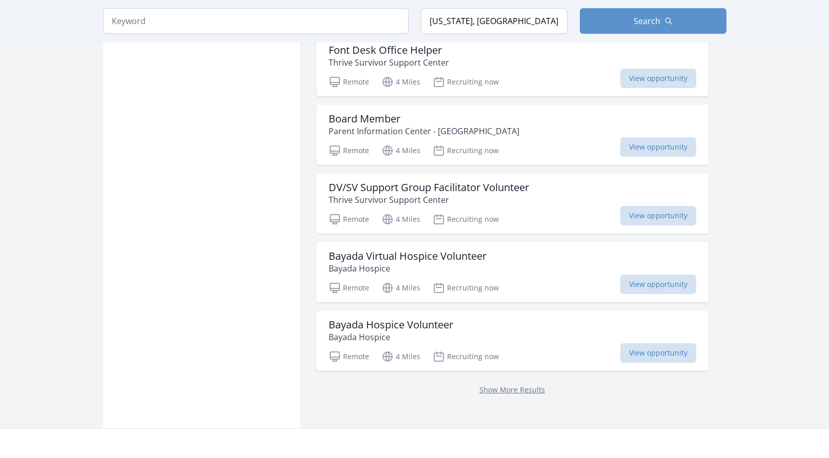 Image resolution: width=829 pixels, height=458 pixels. Describe the element at coordinates (391, 325) in the screenshot. I see `h3: Bayada Hospice Volunteer` at that location.